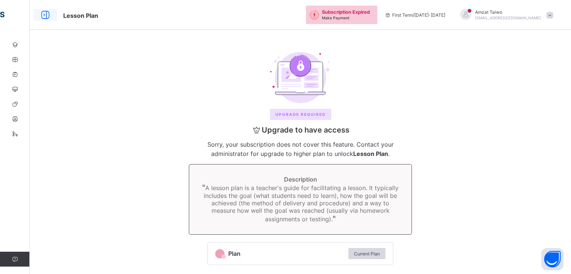 Image resolution: width=571 pixels, height=274 pixels. I want to click on img: outstanding-1.146d663e52f09953f639664a84e30106.svg, so click(314, 15).